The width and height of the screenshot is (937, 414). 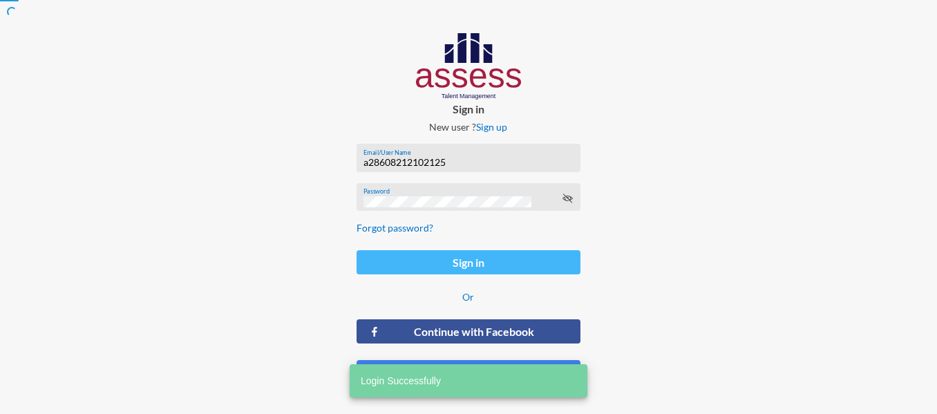 I want to click on p: New user ?, so click(x=469, y=126).